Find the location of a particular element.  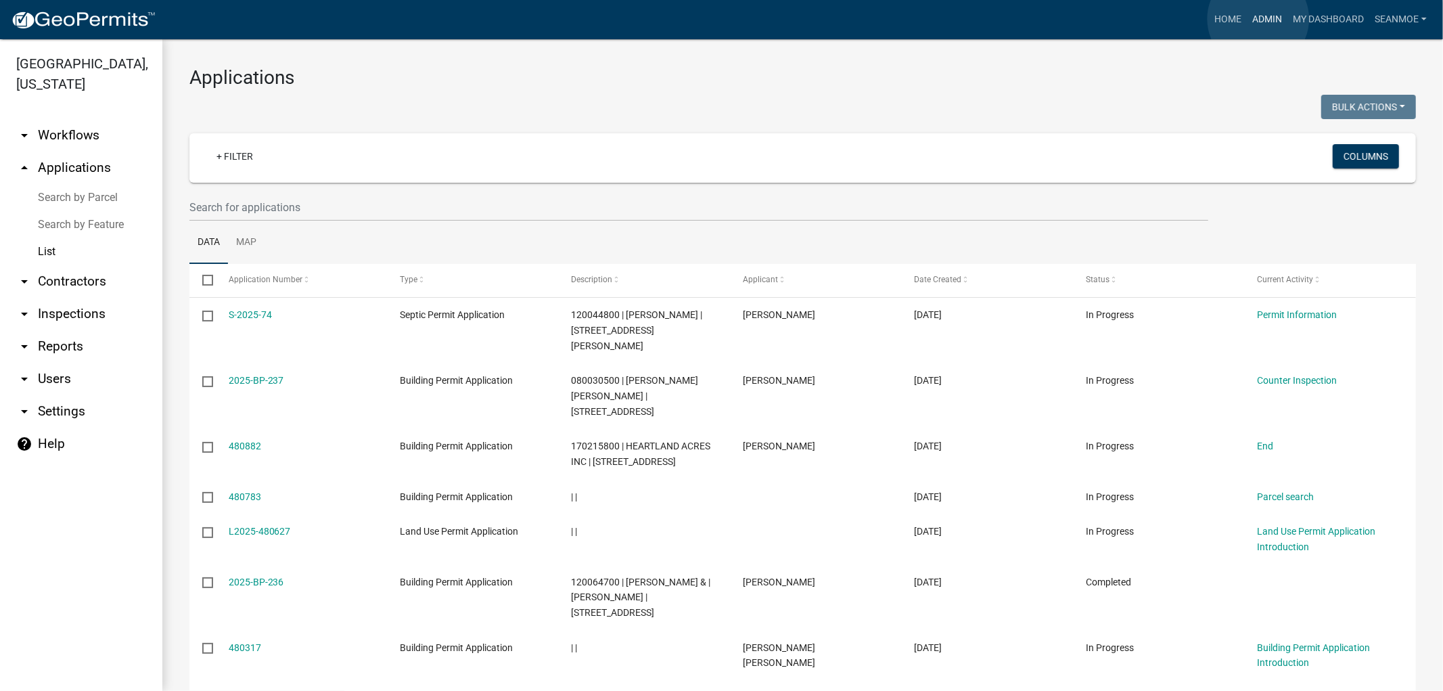

span: Application Number is located at coordinates (265, 279).